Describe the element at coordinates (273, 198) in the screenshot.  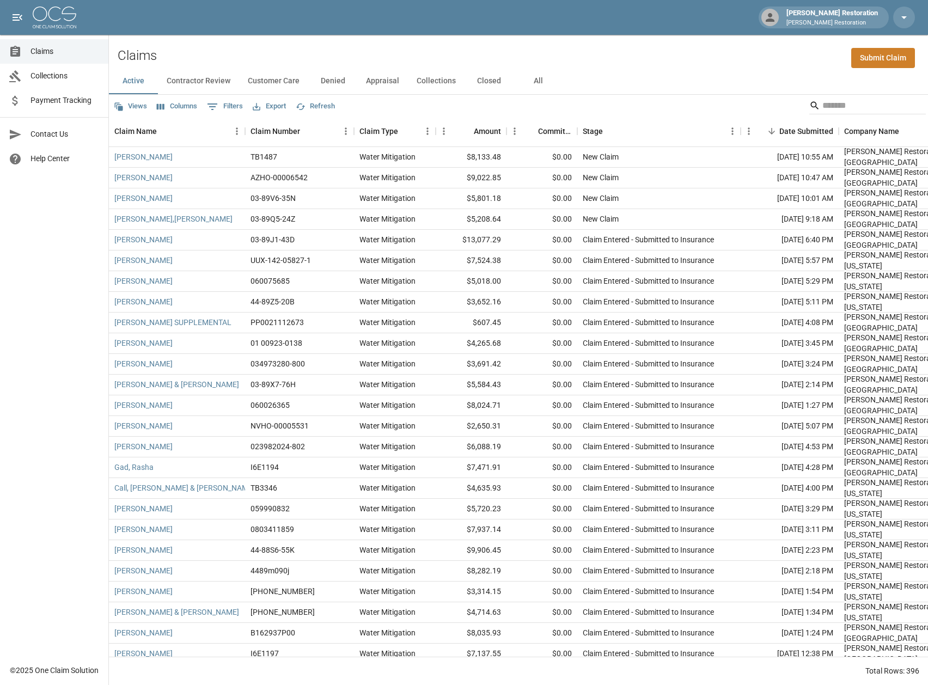
I see `div: 03-89V6-35N` at that location.